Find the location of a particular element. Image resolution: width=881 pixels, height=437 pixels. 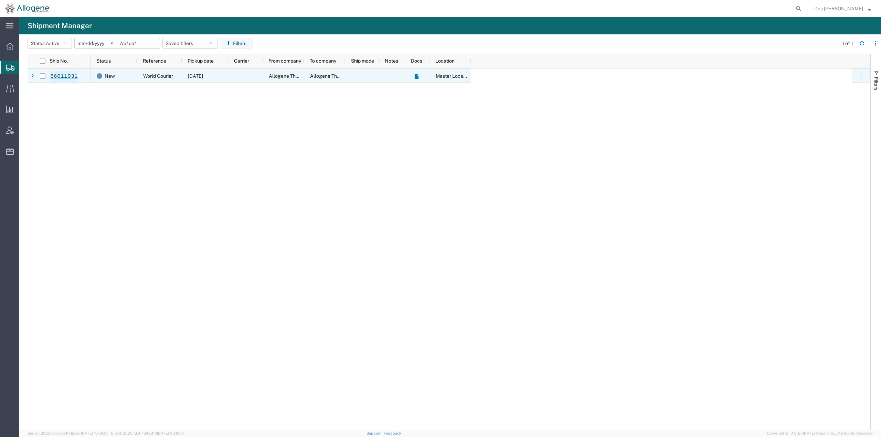

span: Docs is located at coordinates (416, 61).